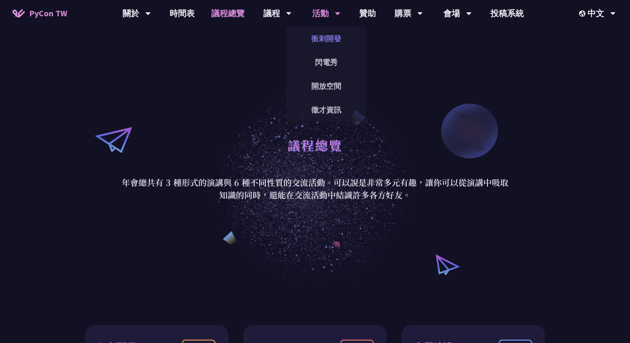  Describe the element at coordinates (48, 13) in the screenshot. I see `span: PyCon TW` at that location.